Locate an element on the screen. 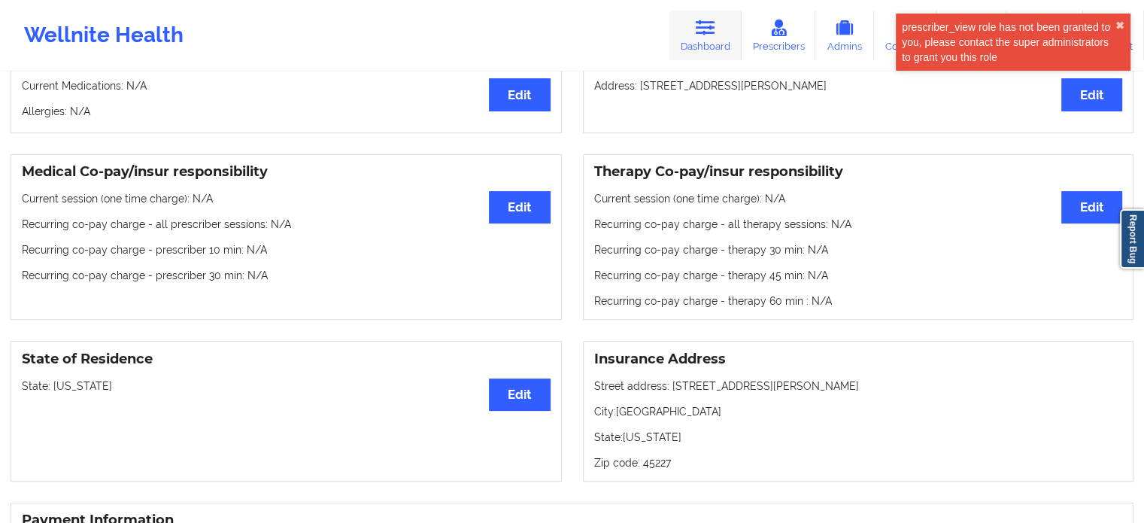 This screenshot has height=523, width=1144. p: Current Medications: N/A is located at coordinates (286, 86).